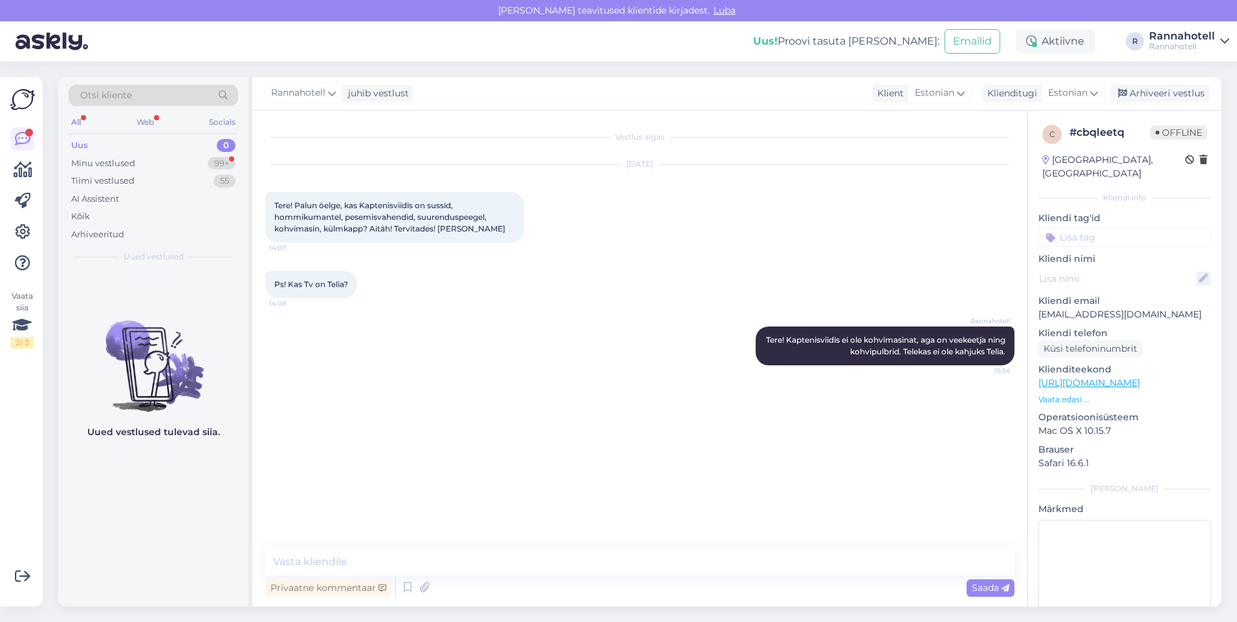 Image resolution: width=1237 pixels, height=622 pixels. What do you see at coordinates (1117, 279) in the screenshot?
I see `input: Lisa nimi` at bounding box center [1117, 279].